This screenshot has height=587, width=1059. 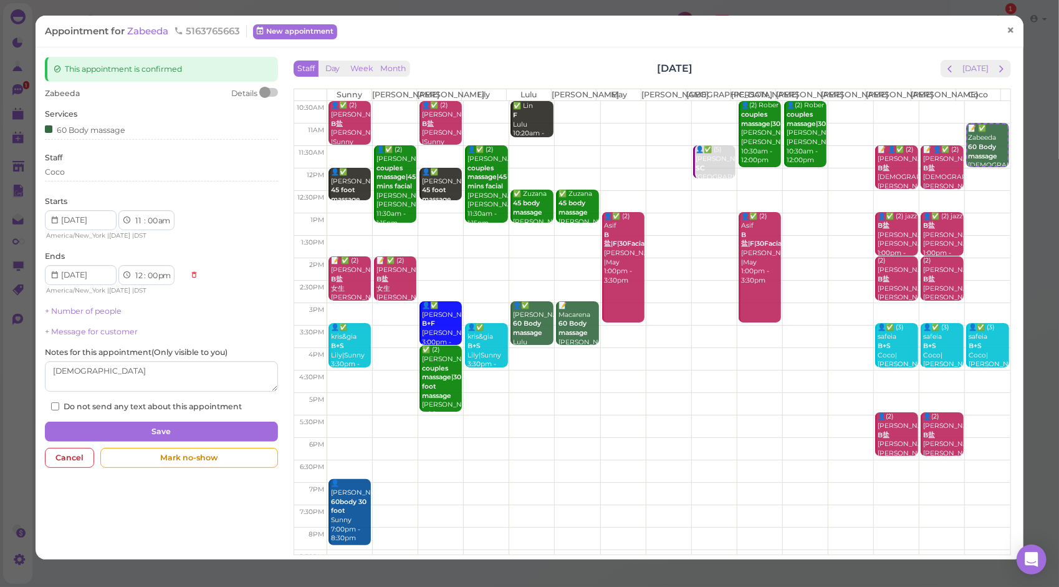 I want to click on span: 6pm, so click(x=317, y=444).